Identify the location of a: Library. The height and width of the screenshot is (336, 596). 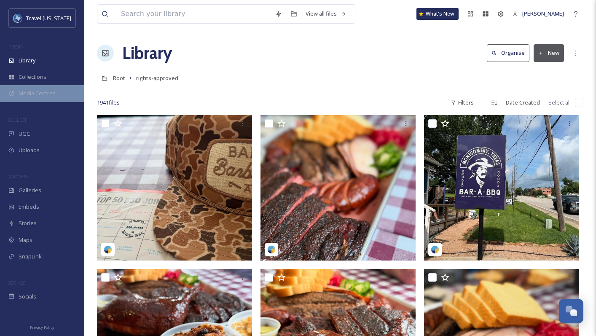
(147, 53).